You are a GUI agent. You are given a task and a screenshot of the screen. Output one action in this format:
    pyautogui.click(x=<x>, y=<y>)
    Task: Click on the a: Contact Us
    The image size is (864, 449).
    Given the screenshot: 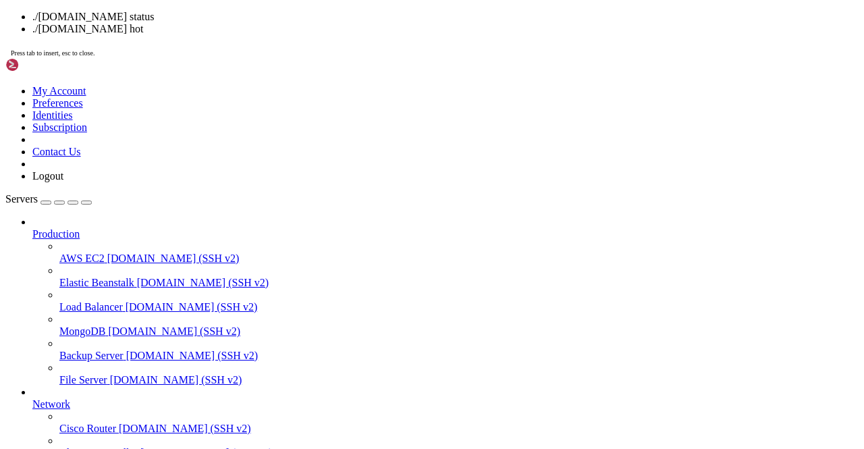 What is the action you would take?
    pyautogui.click(x=57, y=151)
    